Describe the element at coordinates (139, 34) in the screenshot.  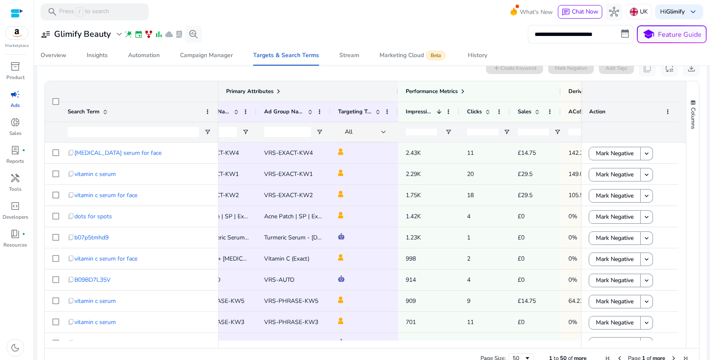
I see `span: event` at that location.